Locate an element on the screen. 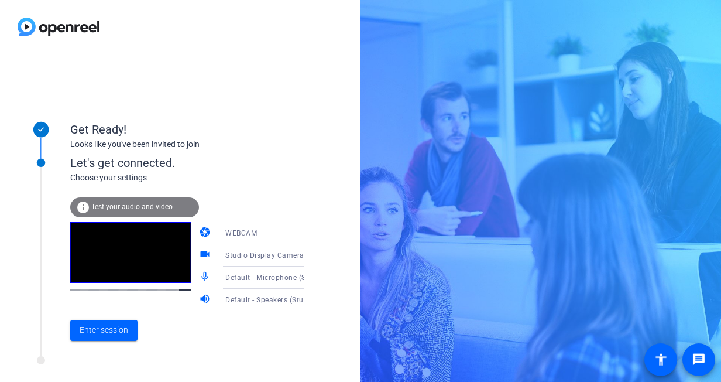 The height and width of the screenshot is (382, 721). mat-icon: camera is located at coordinates (206, 233).